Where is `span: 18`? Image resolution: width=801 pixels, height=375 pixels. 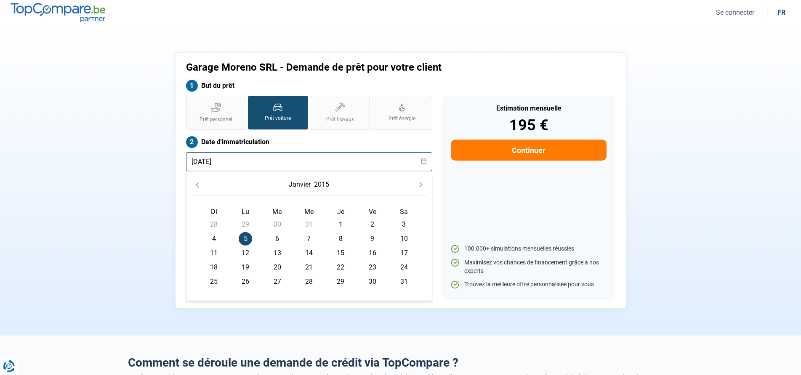
span: 18 is located at coordinates (214, 268).